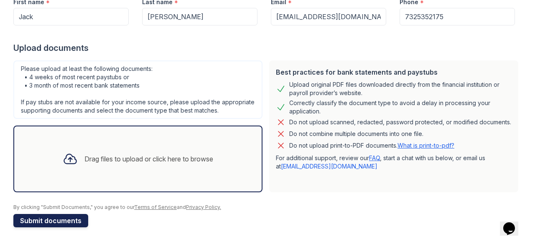 This screenshot has width=535, height=244. What do you see at coordinates (203, 207) in the screenshot?
I see `a: Privacy Policy.` at bounding box center [203, 207].